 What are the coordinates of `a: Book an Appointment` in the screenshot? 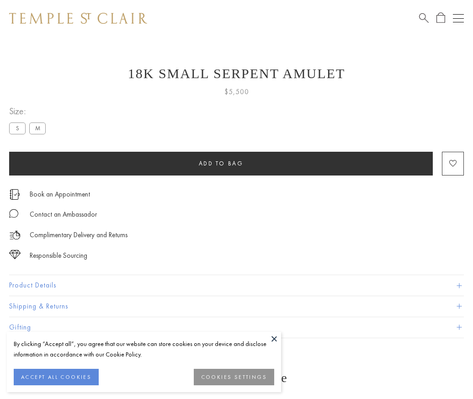 It's located at (60, 194).